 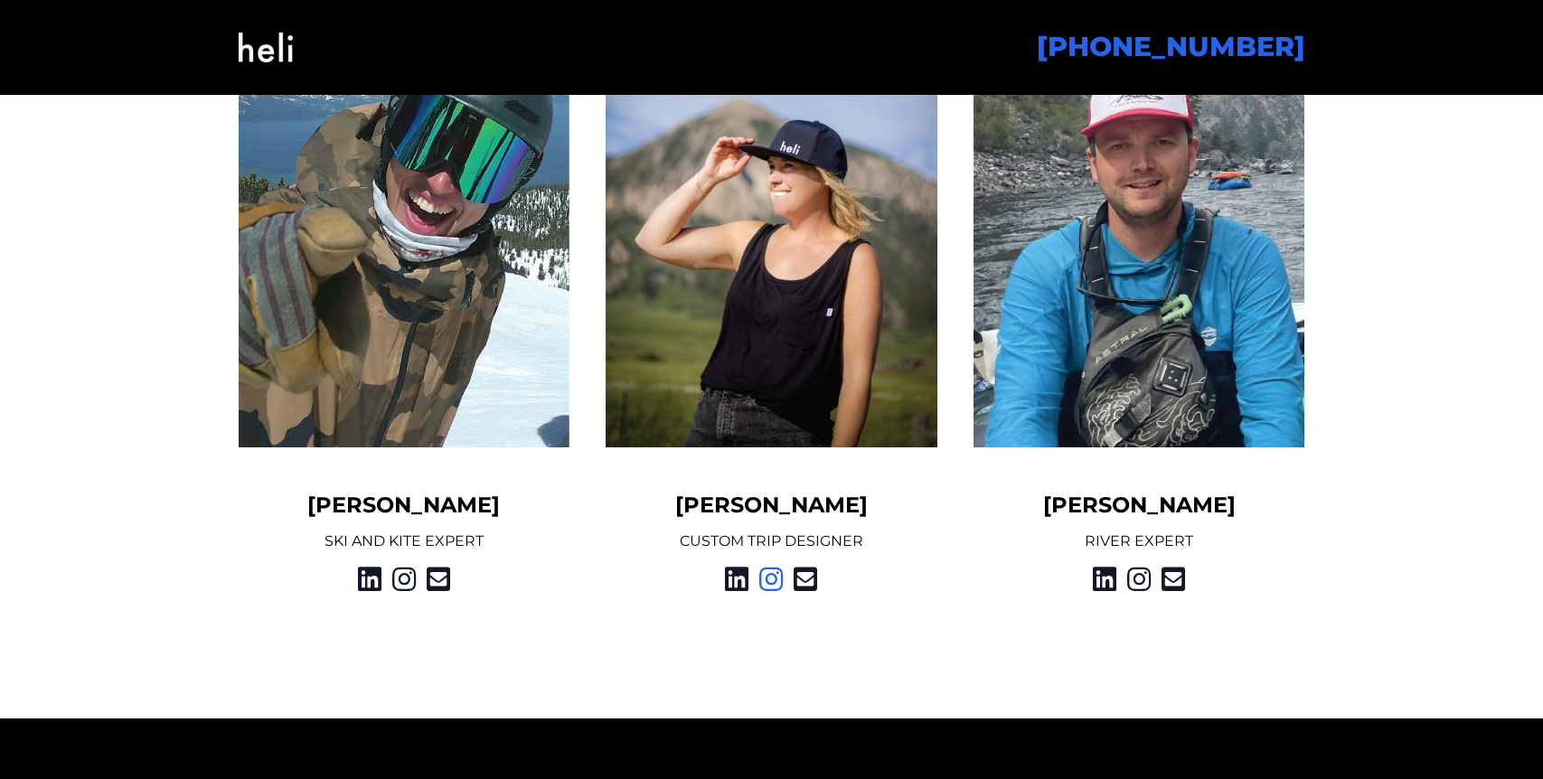 What do you see at coordinates (404, 541) in the screenshot?
I see `p: SKI AND KITE EXPERT` at bounding box center [404, 541].